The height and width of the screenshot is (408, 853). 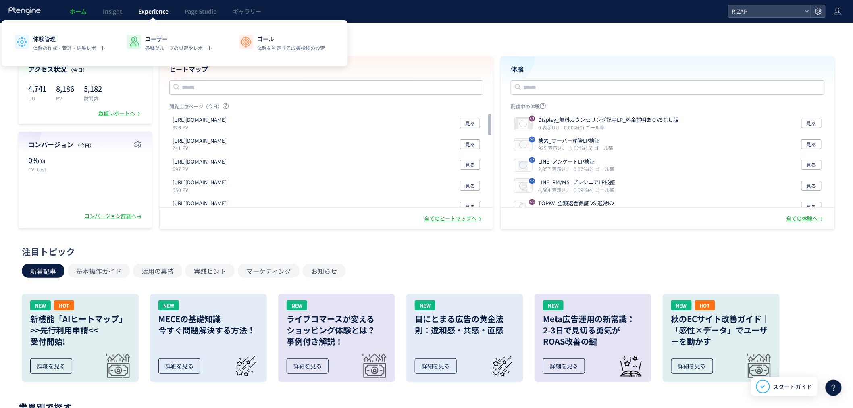 What do you see at coordinates (326, 69) in the screenshot?
I see `h4: ヒートマップ` at bounding box center [326, 69].